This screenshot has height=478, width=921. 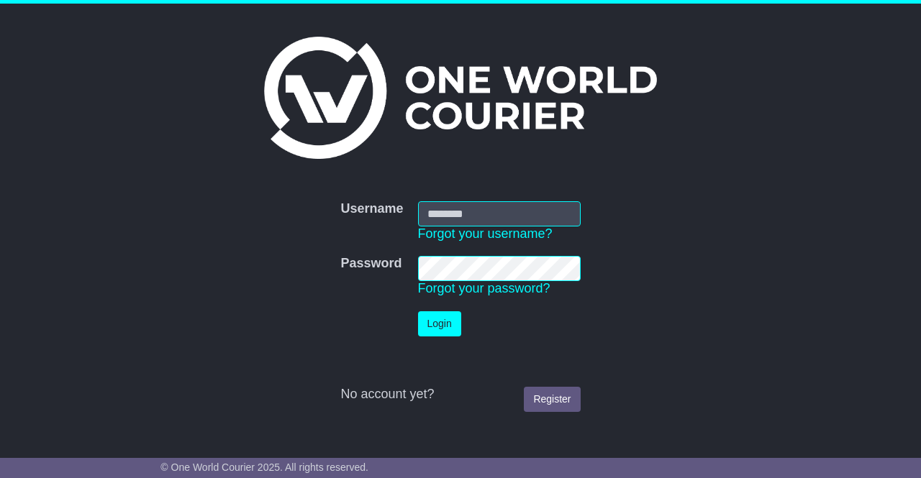 I want to click on a: Forgot your password?, so click(x=484, y=289).